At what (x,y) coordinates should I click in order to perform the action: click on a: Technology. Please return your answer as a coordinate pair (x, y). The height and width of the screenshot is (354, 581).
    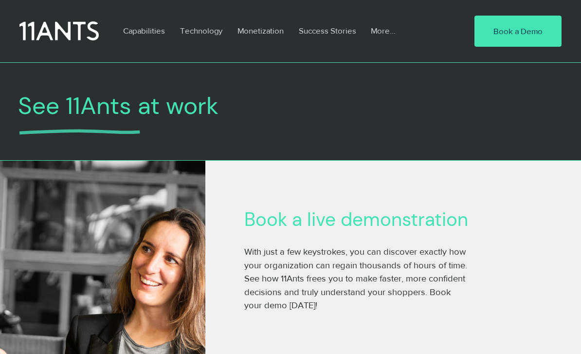
    Looking at the image, I should click on (201, 31).